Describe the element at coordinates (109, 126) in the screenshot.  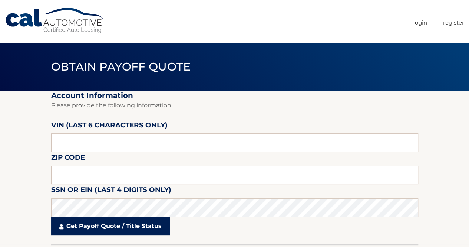
I see `label: VIN (last 6 characters only)` at that location.